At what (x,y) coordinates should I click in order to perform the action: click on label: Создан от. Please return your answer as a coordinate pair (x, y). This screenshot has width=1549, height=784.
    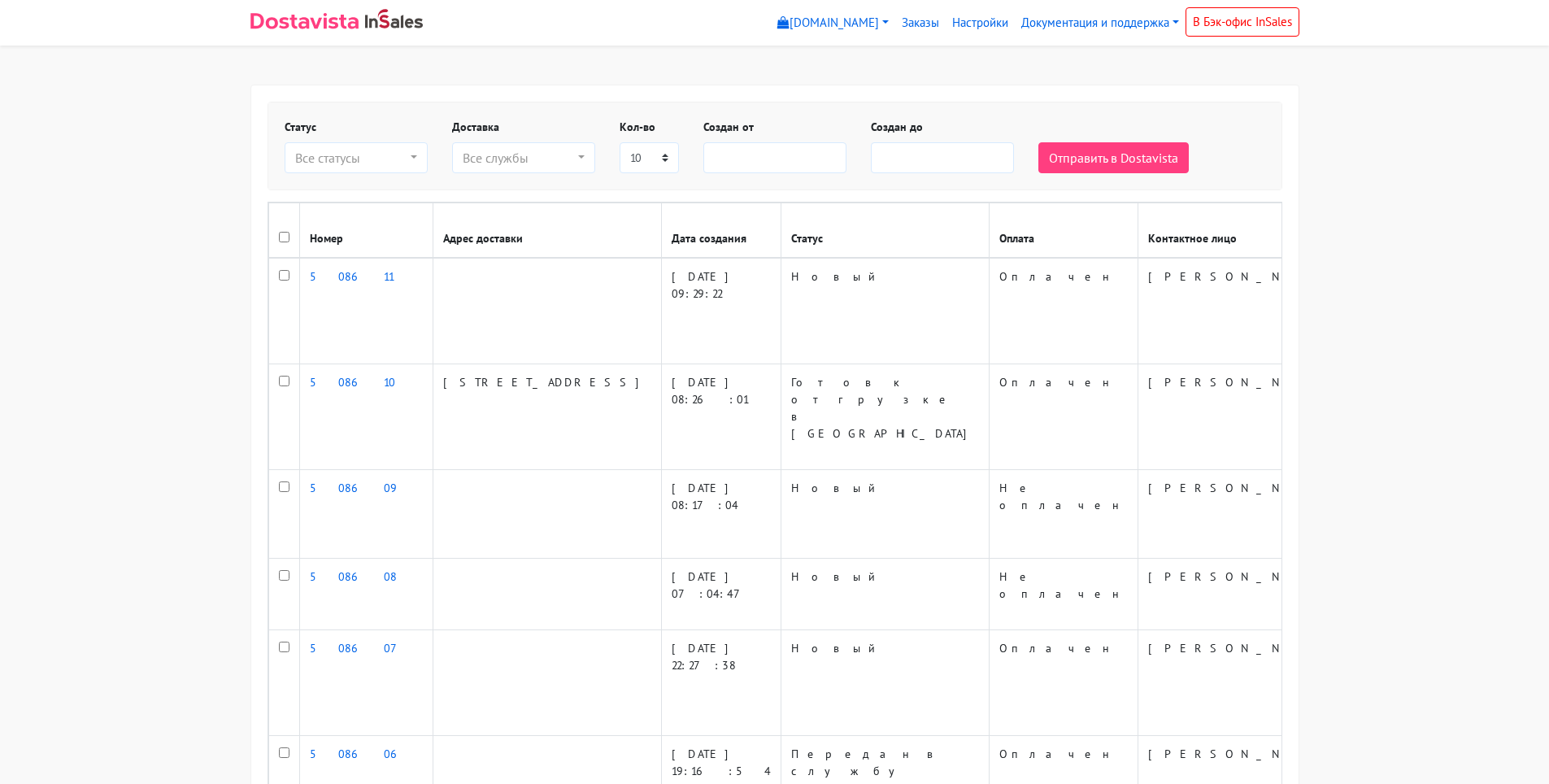
    Looking at the image, I should click on (728, 127).